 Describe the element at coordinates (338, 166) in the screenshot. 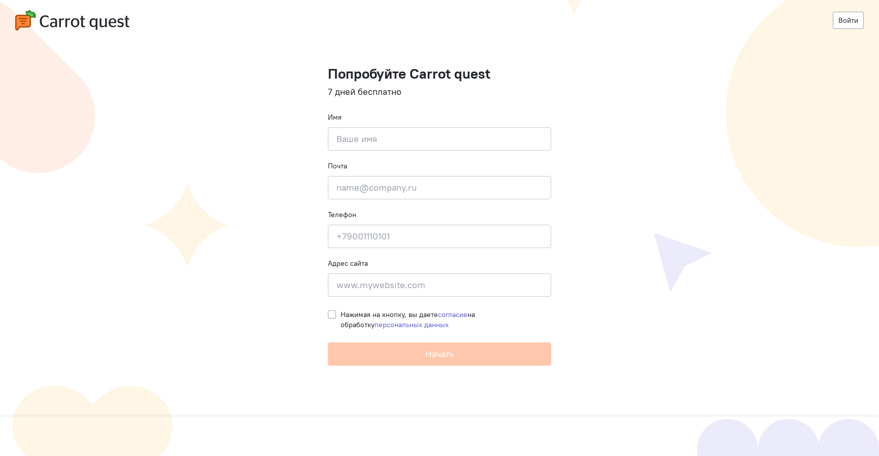

I see `label: Почта` at that location.